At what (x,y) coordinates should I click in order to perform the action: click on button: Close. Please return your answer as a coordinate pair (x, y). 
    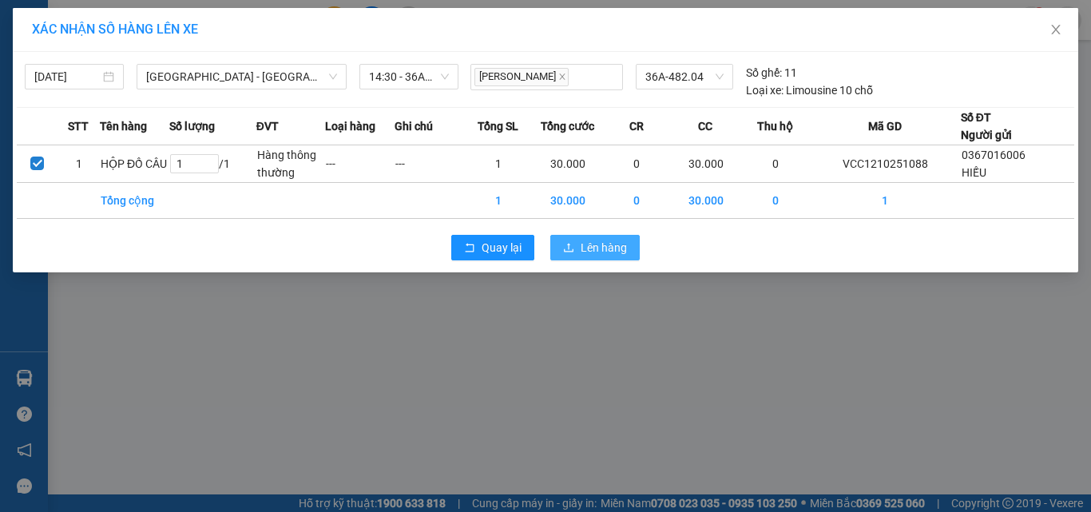
    Looking at the image, I should click on (1056, 30).